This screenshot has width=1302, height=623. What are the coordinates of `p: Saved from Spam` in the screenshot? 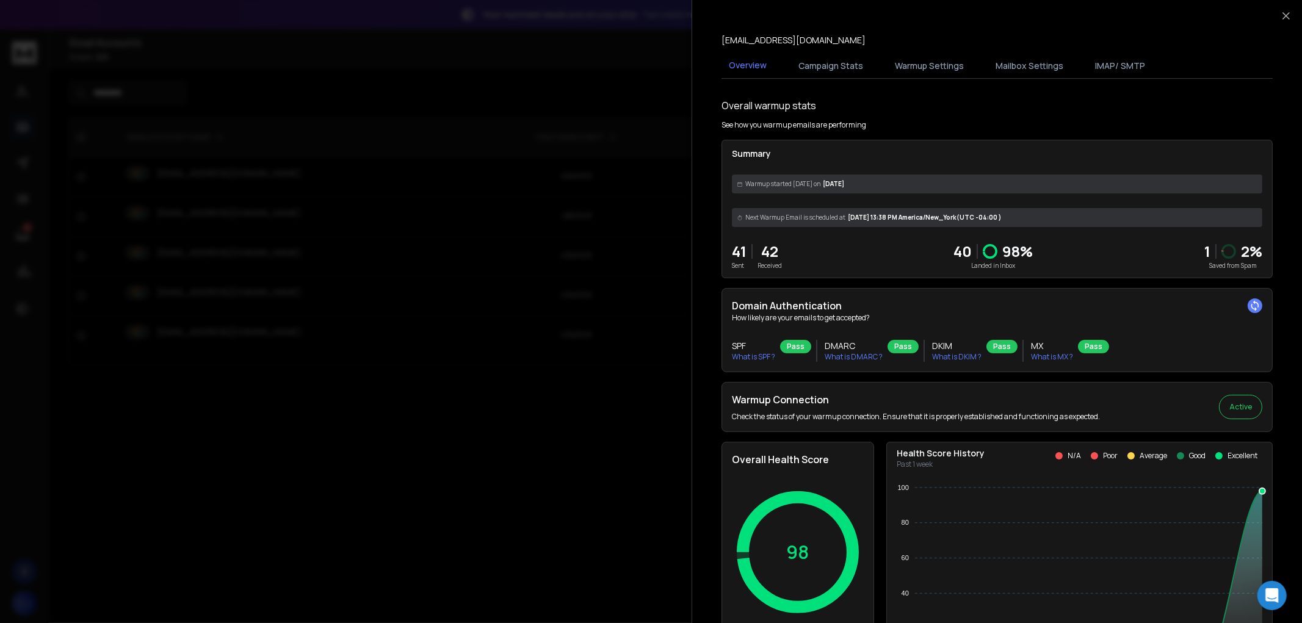 It's located at (1233, 266).